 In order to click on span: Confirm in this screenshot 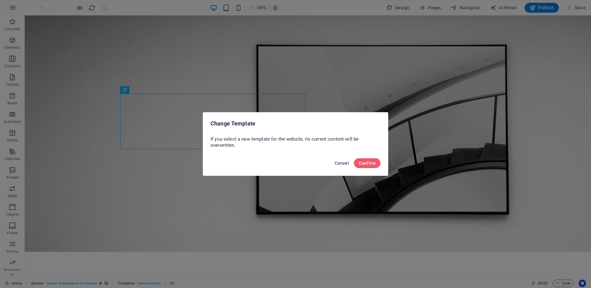, I will do `click(367, 163)`.